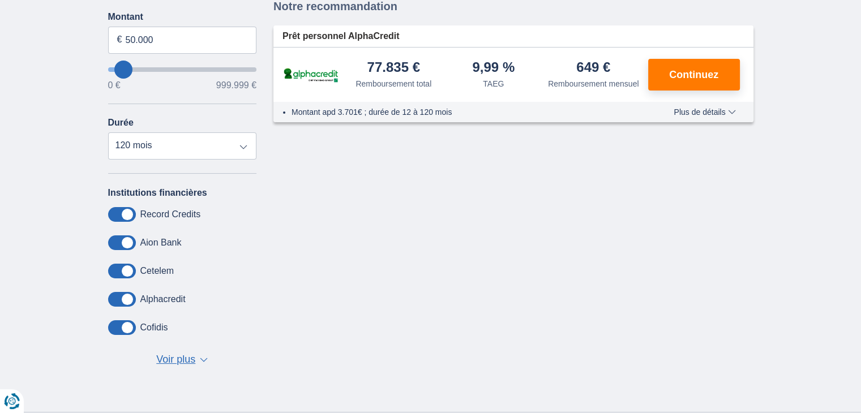 The image size is (861, 413). Describe the element at coordinates (694, 75) in the screenshot. I see `span: Continuez` at that location.